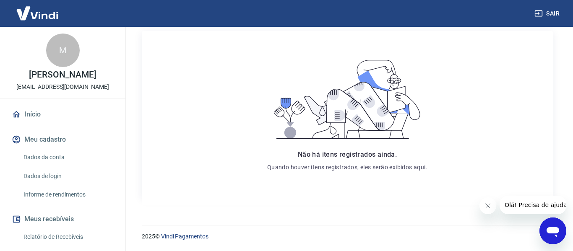  I want to click on a: Informe de rendimentos, so click(68, 195).